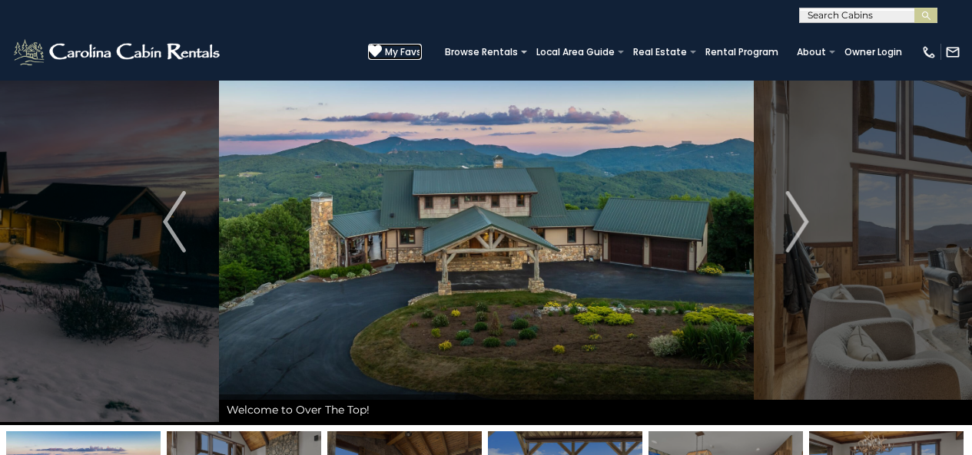  What do you see at coordinates (929, 52) in the screenshot?
I see `img: phone-regular-white.png` at bounding box center [929, 52].